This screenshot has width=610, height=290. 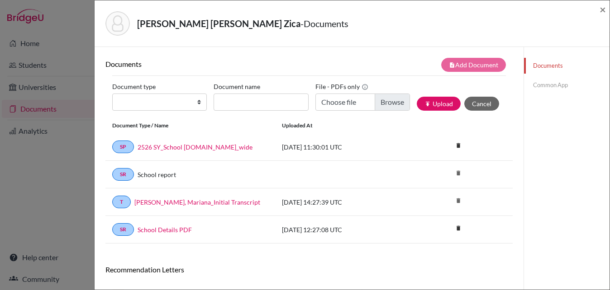 What do you see at coordinates (603, 10) in the screenshot?
I see `button: Close` at bounding box center [603, 10].